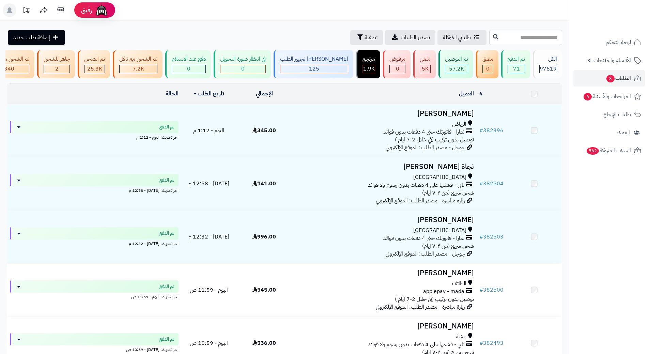 This screenshot has width=649, height=354. I want to click on a: #382493, so click(491, 343).